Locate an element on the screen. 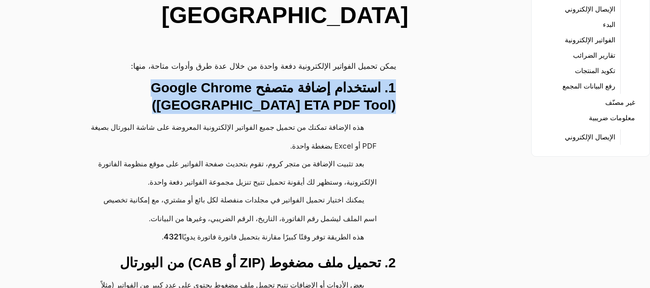 Image resolution: width=650 pixels, height=288 pixels. a: 1 is located at coordinates (180, 237).